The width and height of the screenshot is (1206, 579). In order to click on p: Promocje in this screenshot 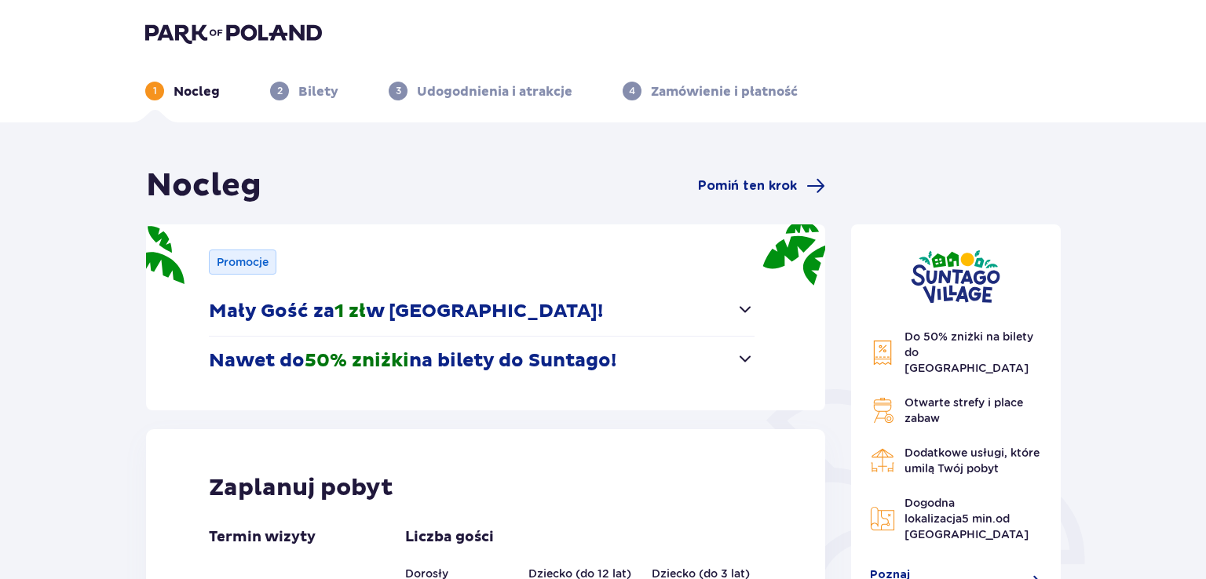, I will do `click(243, 262)`.